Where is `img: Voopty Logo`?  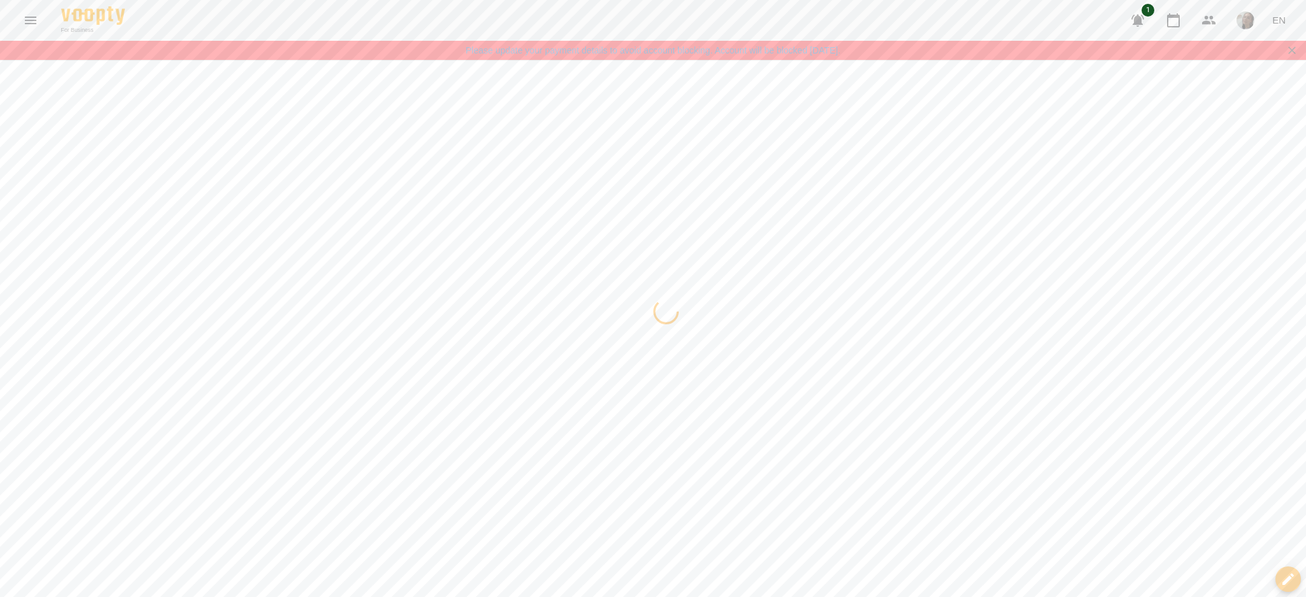 img: Voopty Logo is located at coordinates (93, 15).